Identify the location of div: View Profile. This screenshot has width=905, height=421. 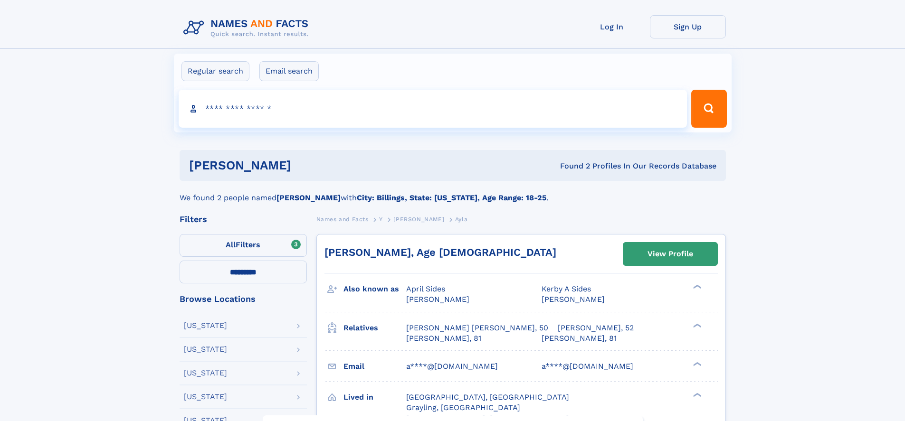
(670, 254).